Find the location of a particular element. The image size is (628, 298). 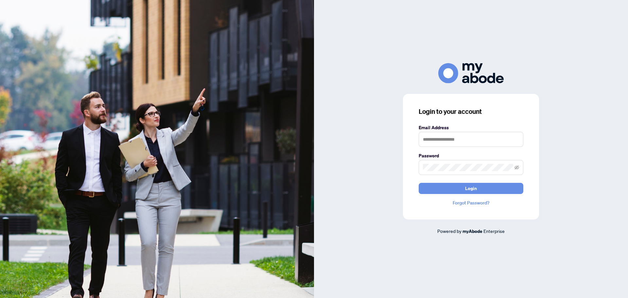

label: Password is located at coordinates (471, 156).